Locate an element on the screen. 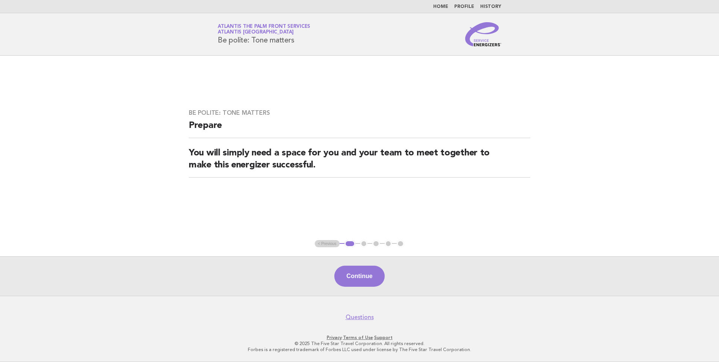 This screenshot has height=362, width=719. a: Home is located at coordinates (441, 7).